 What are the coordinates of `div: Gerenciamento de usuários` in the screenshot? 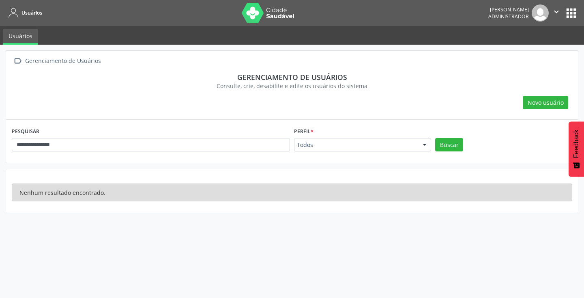 It's located at (292, 77).